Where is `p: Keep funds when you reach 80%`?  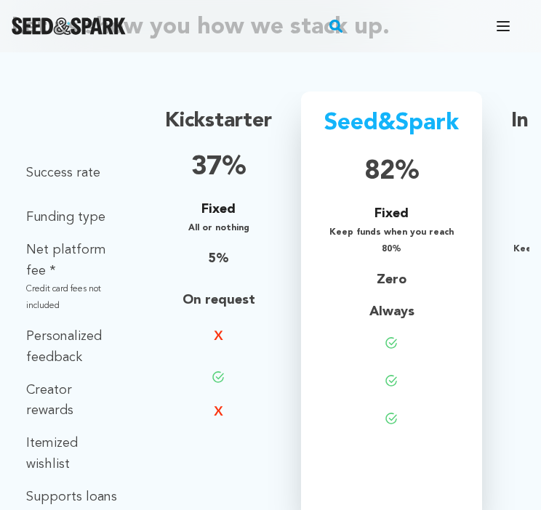
p: Keep funds when you reach 80% is located at coordinates (391, 241).